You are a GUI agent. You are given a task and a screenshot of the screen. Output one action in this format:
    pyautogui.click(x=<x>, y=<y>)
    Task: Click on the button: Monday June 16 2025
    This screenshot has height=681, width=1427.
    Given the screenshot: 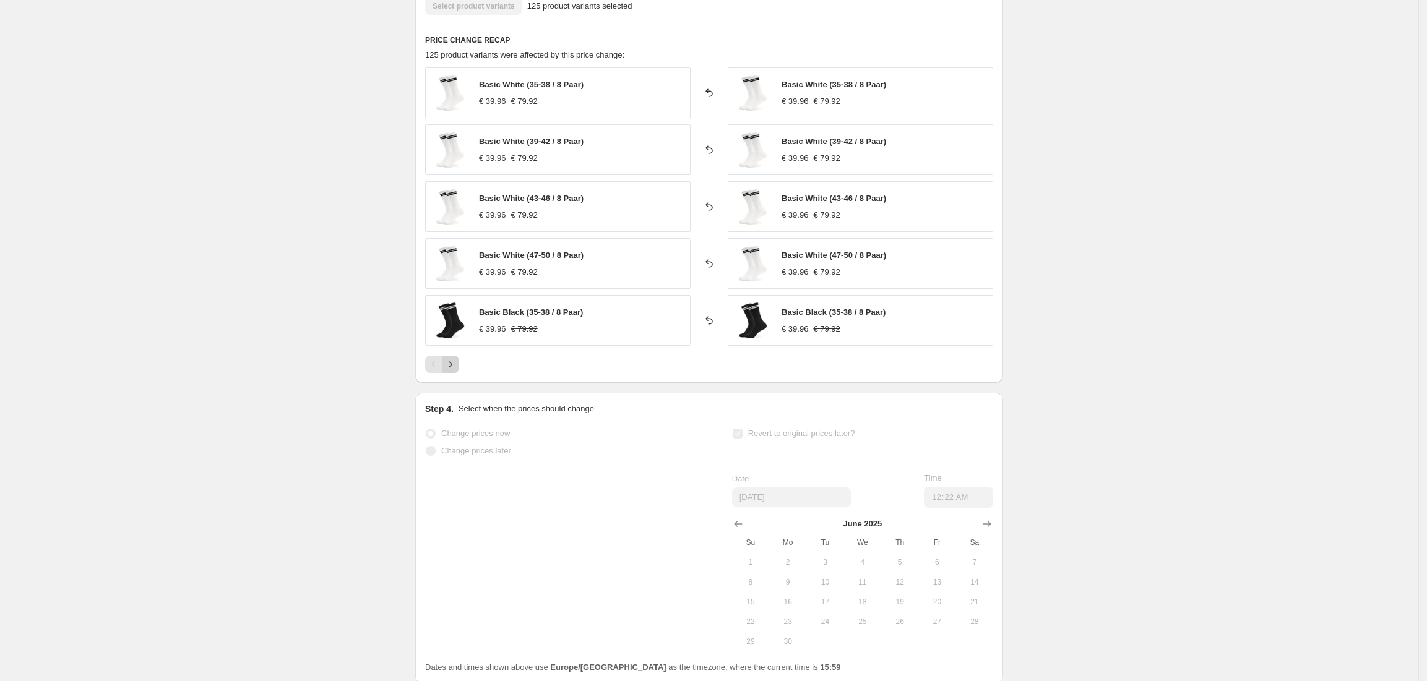 What is the action you would take?
    pyautogui.click(x=788, y=602)
    